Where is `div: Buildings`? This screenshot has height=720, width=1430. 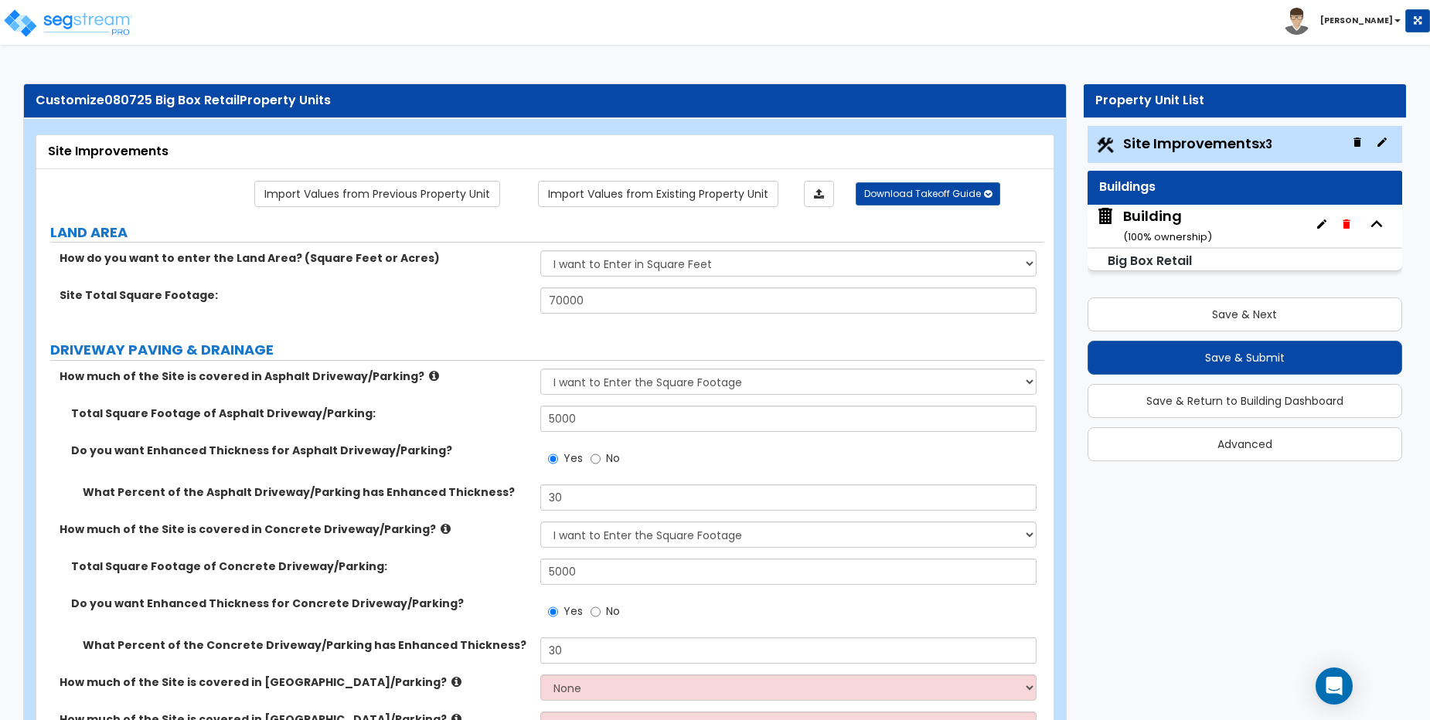
div: Buildings is located at coordinates (1245, 187).